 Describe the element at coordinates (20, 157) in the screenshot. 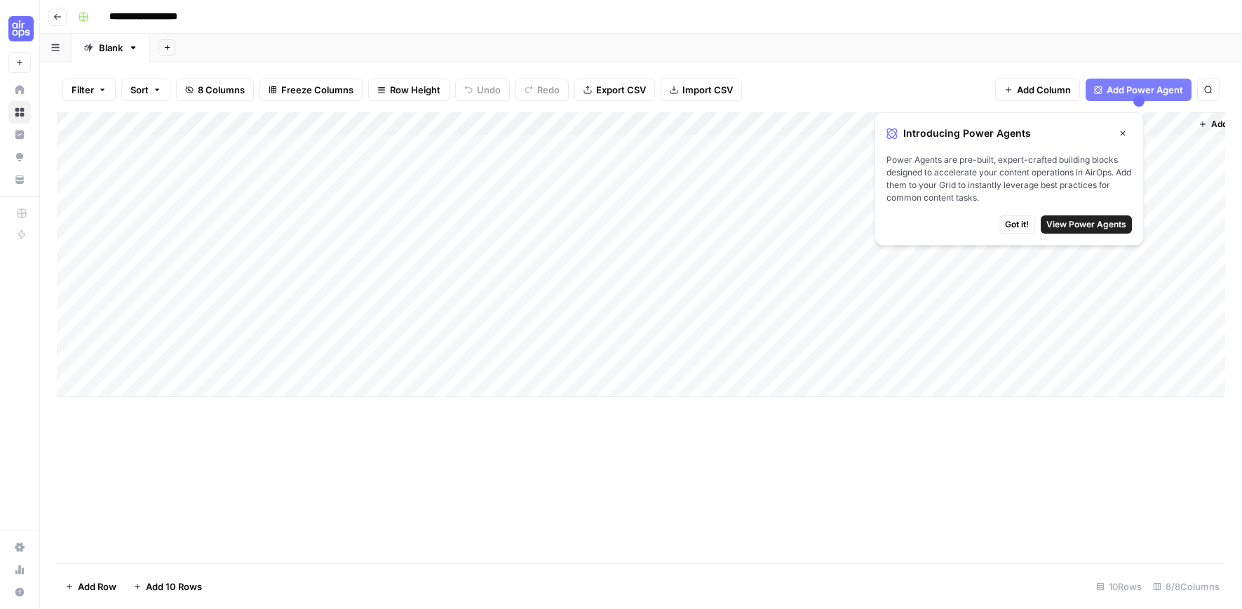

I see `a: Opportunities` at that location.